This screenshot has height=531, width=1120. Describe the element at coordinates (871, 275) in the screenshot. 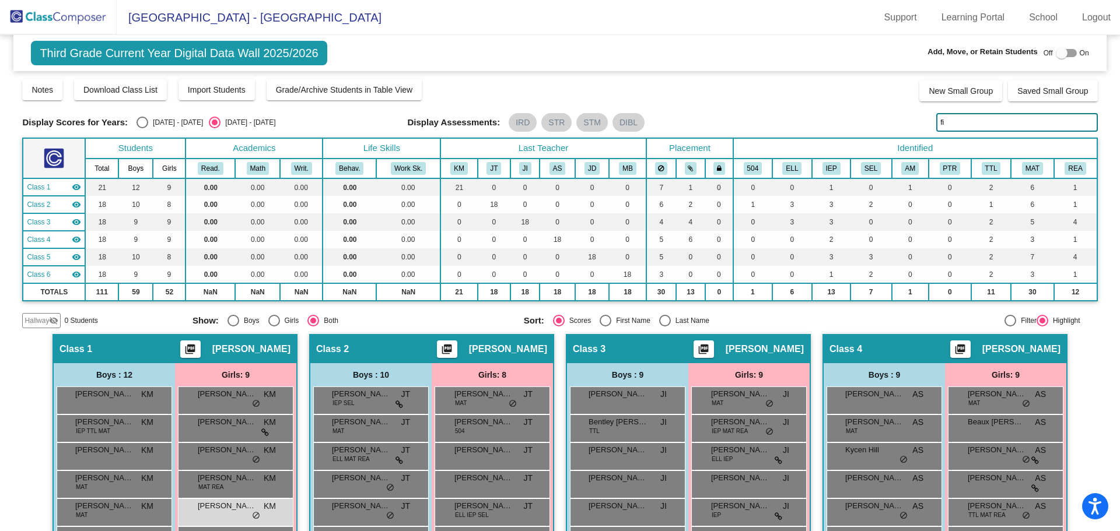

I see `td: 2` at that location.